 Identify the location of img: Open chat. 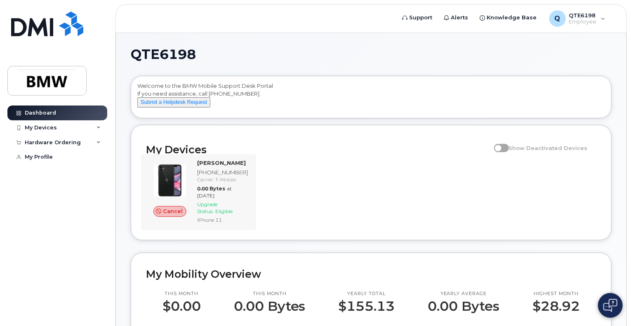
(610, 306).